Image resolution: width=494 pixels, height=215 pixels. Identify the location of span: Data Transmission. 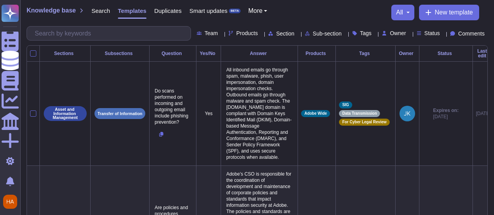
(359, 114).